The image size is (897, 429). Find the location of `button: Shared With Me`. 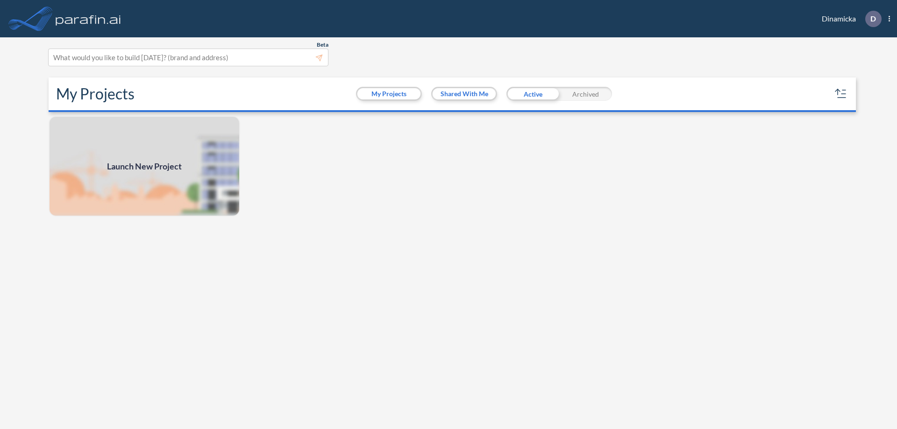

button: Shared With Me is located at coordinates (464, 94).